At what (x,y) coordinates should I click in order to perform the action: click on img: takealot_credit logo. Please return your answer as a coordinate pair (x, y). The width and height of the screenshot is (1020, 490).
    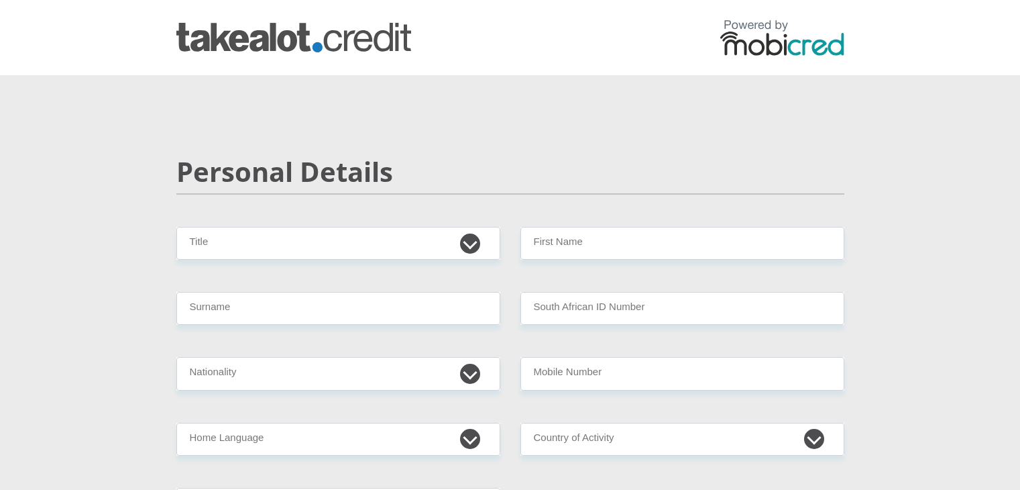
    Looking at the image, I should click on (294, 38).